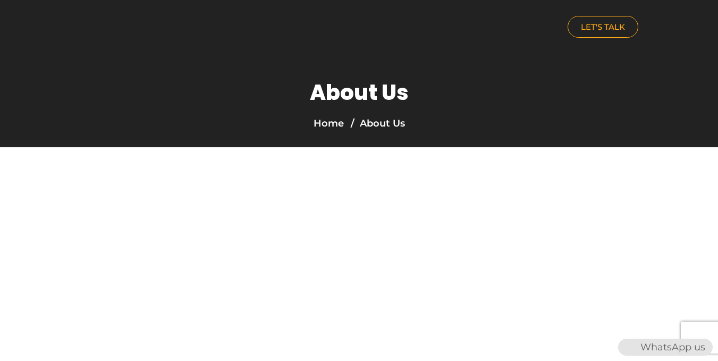 Image resolution: width=718 pixels, height=361 pixels. Describe the element at coordinates (376, 123) in the screenshot. I see `li: About Us` at that location.